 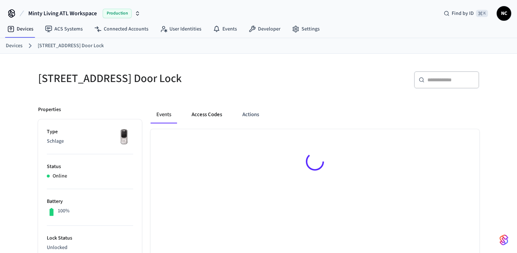 I want to click on p: Schlage, so click(x=90, y=141).